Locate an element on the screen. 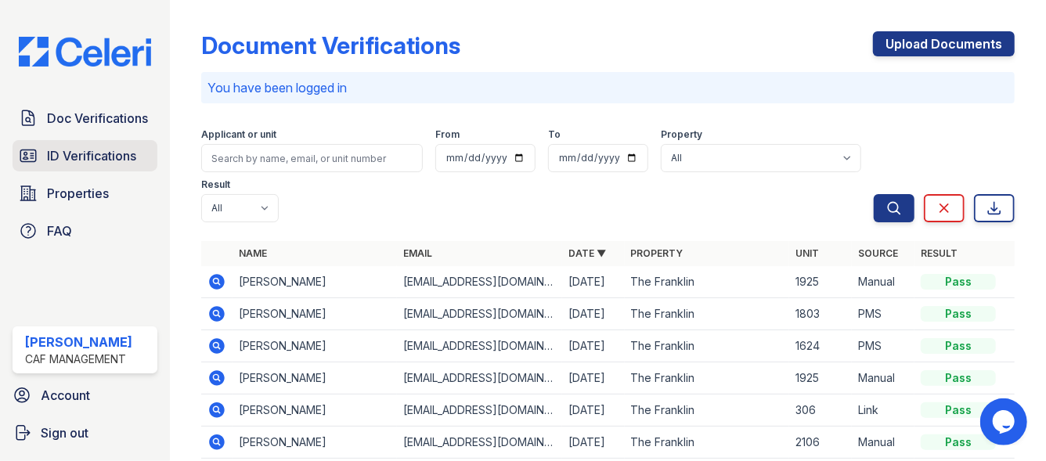  span: ID Verifications is located at coordinates (92, 156).